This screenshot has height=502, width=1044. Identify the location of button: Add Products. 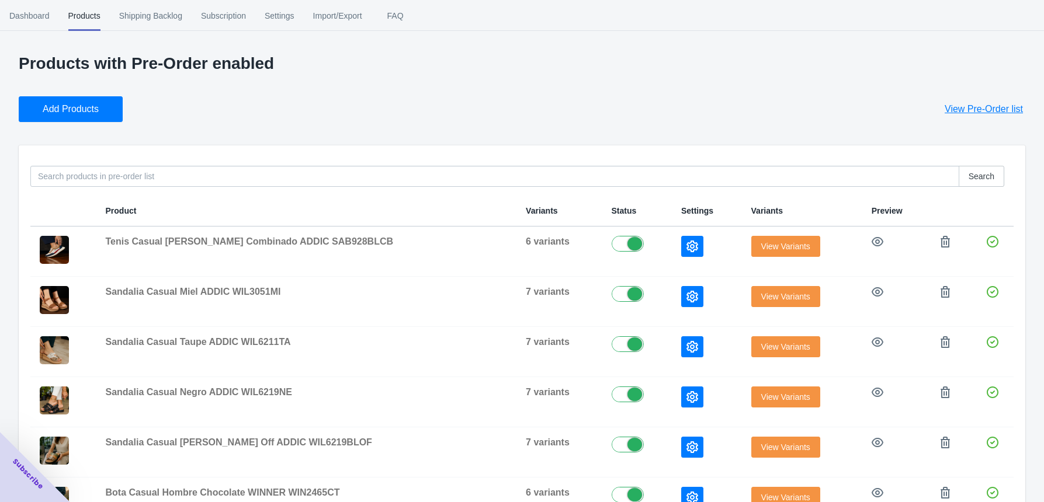
(71, 109).